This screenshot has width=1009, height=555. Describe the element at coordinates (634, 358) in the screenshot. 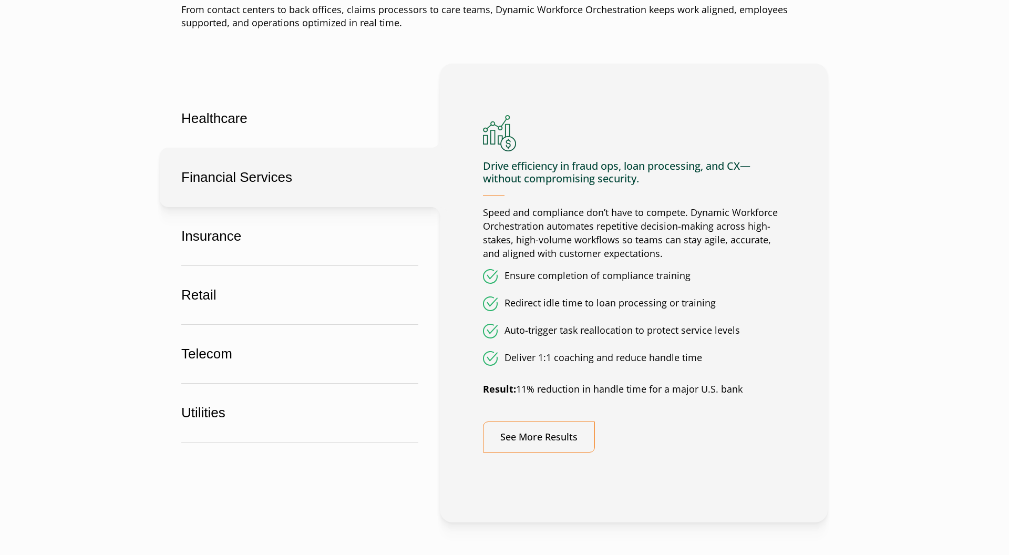

I see `li: Deliver 1:1 coaching and reduce handle time` at that location.